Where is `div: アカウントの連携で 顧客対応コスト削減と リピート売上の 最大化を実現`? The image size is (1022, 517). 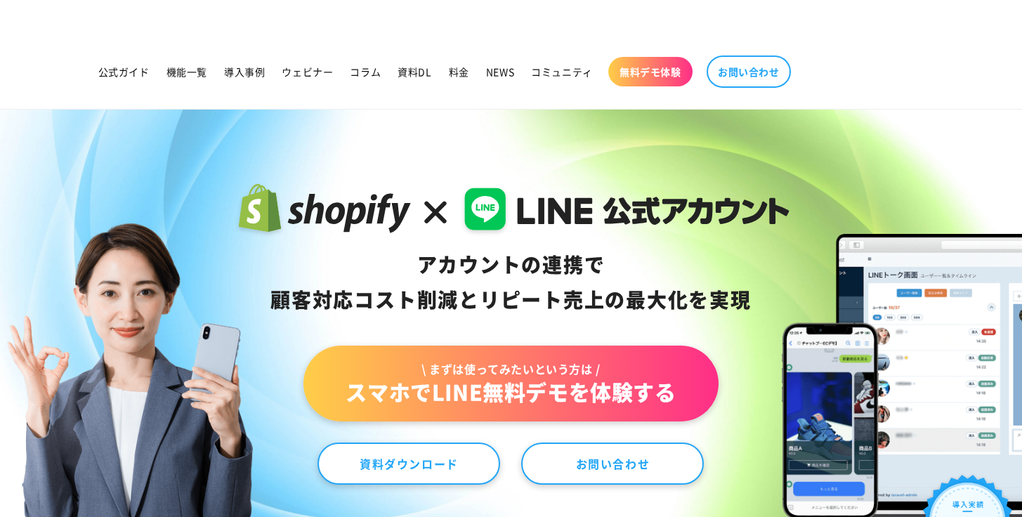
div: アカウントの連携で 顧客対応コスト削減と リピート売上の 最大化を実現 is located at coordinates (511, 282).